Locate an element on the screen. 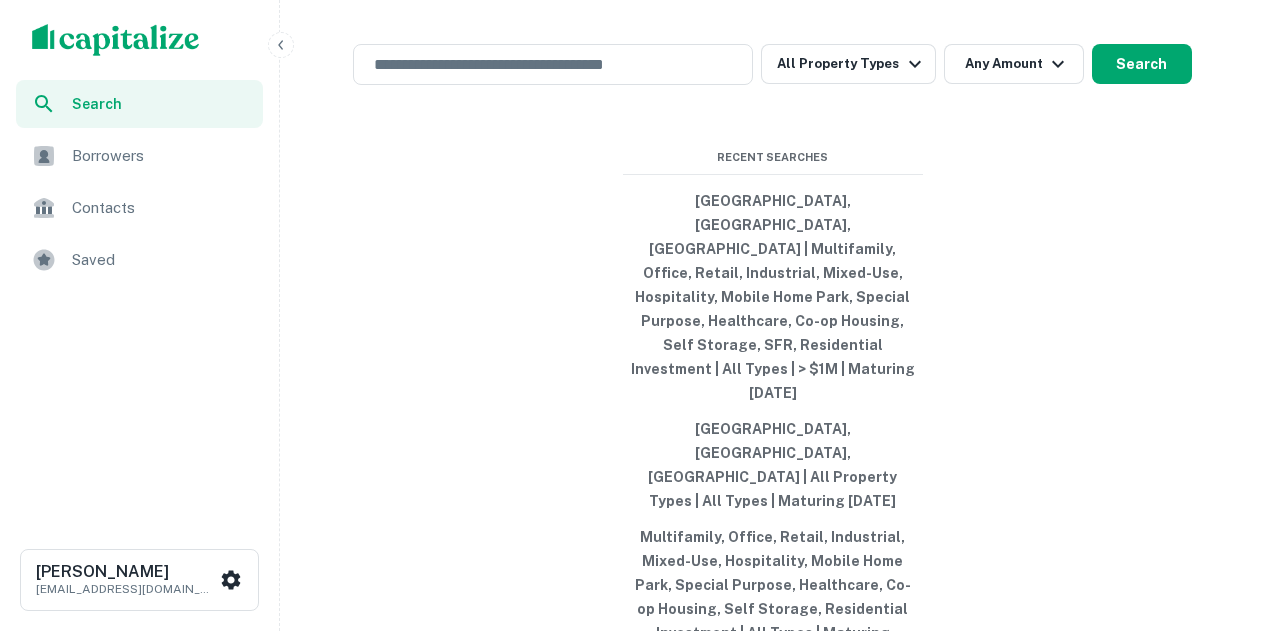 This screenshot has height=631, width=1265. div: Saved is located at coordinates (139, 260).